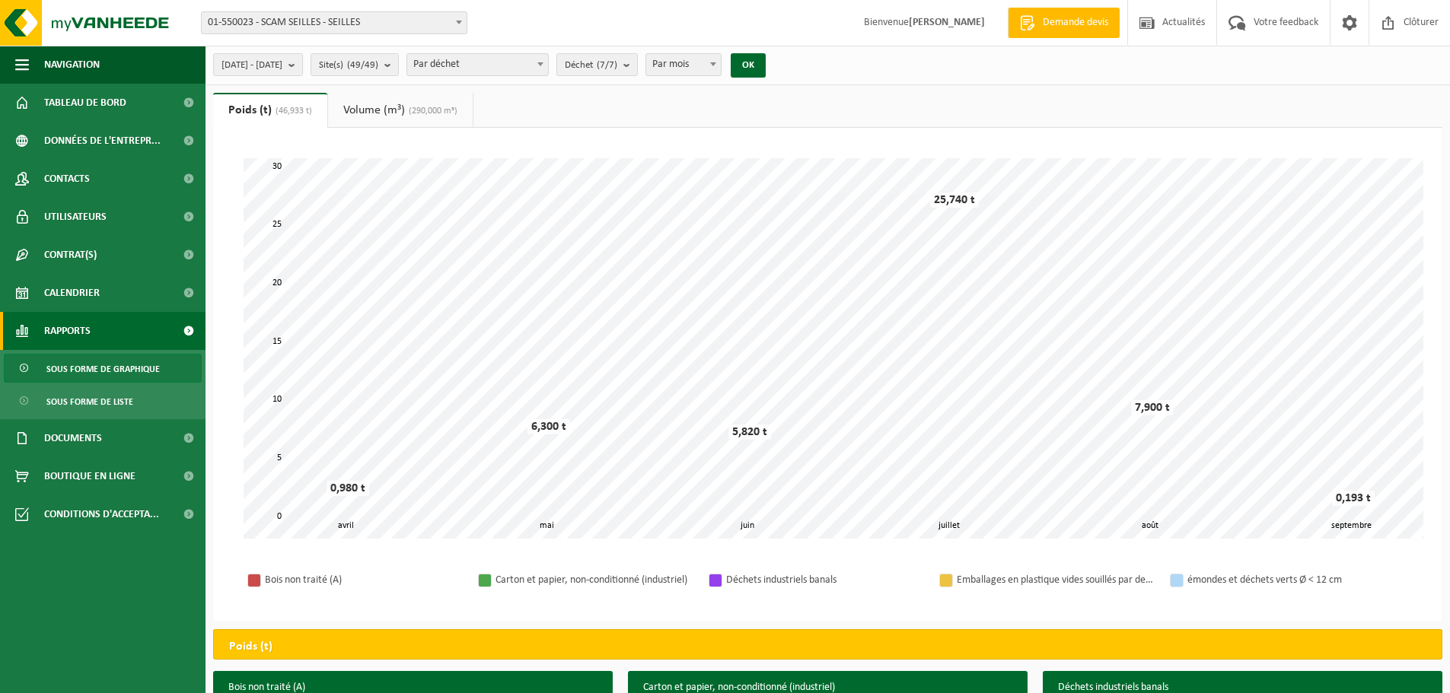 The image size is (1450, 693). Describe the element at coordinates (102, 141) in the screenshot. I see `span: Données de l'entrepr...` at that location.